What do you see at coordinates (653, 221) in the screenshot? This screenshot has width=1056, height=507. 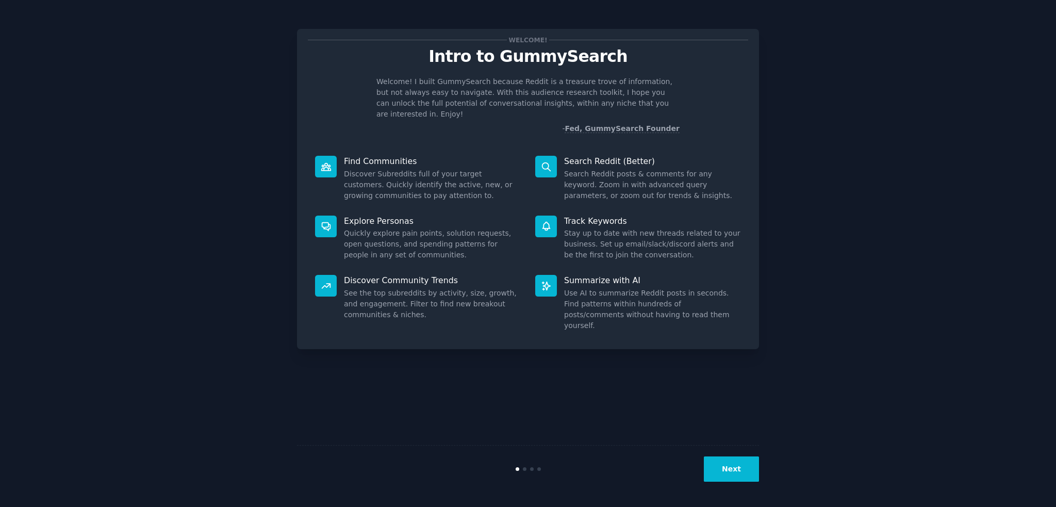 I see `p: Track Keywords` at bounding box center [653, 221].